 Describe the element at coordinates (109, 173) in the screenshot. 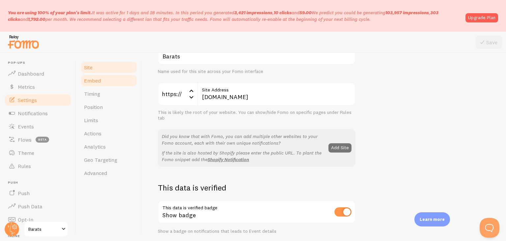

I see `a: Advanced` at that location.